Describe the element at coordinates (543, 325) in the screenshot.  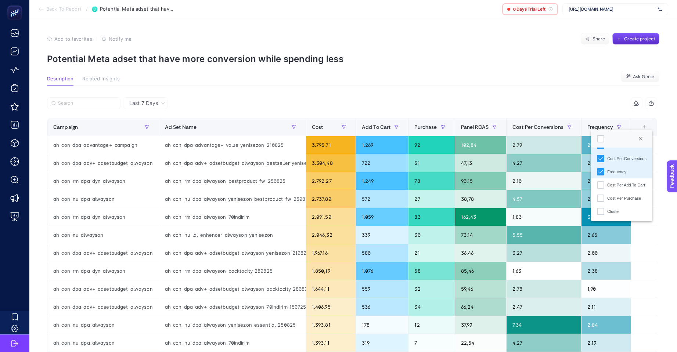
I see `div: 7,34` at that location.